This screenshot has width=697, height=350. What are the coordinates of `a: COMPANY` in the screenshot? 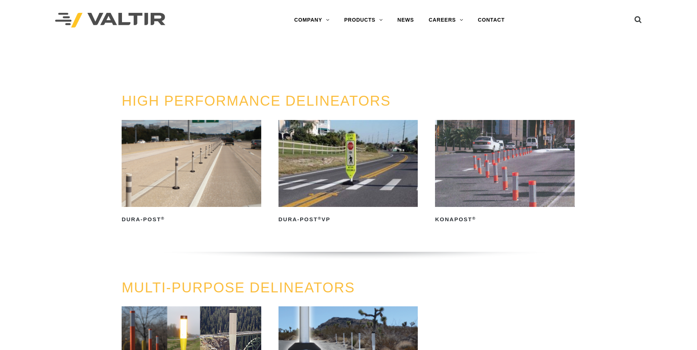 It's located at (312, 20).